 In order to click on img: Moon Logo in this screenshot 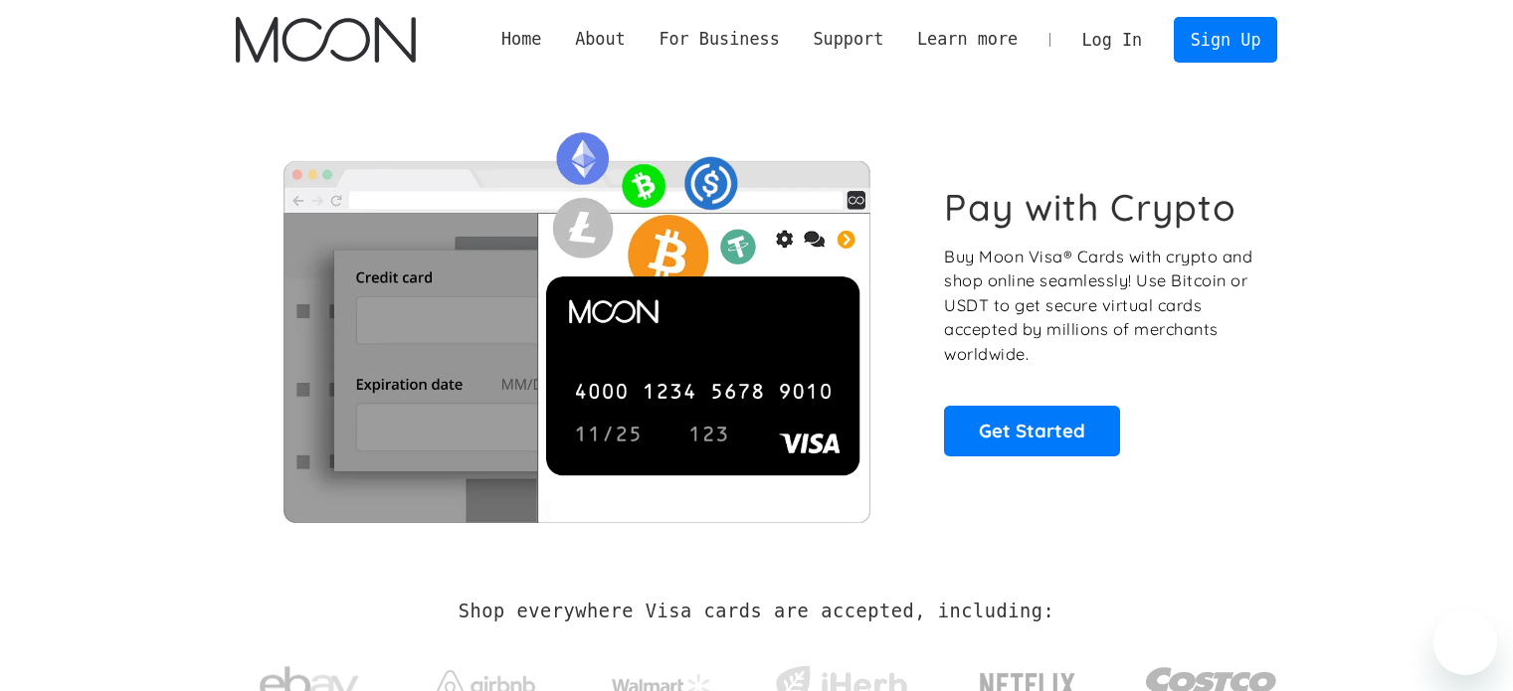, I will do `click(325, 40)`.